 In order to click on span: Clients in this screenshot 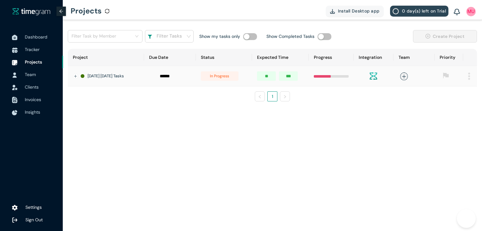, I will do `click(32, 87)`.